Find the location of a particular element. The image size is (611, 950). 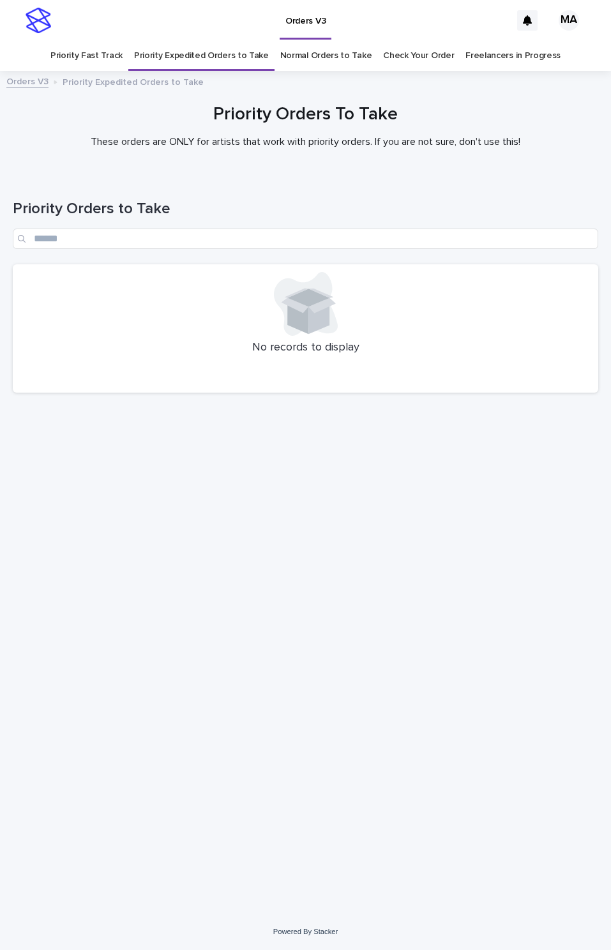

div: MA is located at coordinates (569, 20).